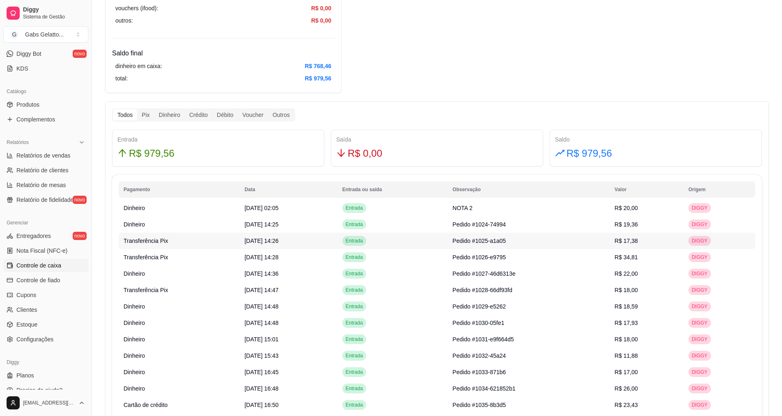 The width and height of the screenshot is (782, 416). What do you see at coordinates (225, 115) in the screenshot?
I see `div: Débito` at bounding box center [225, 115].